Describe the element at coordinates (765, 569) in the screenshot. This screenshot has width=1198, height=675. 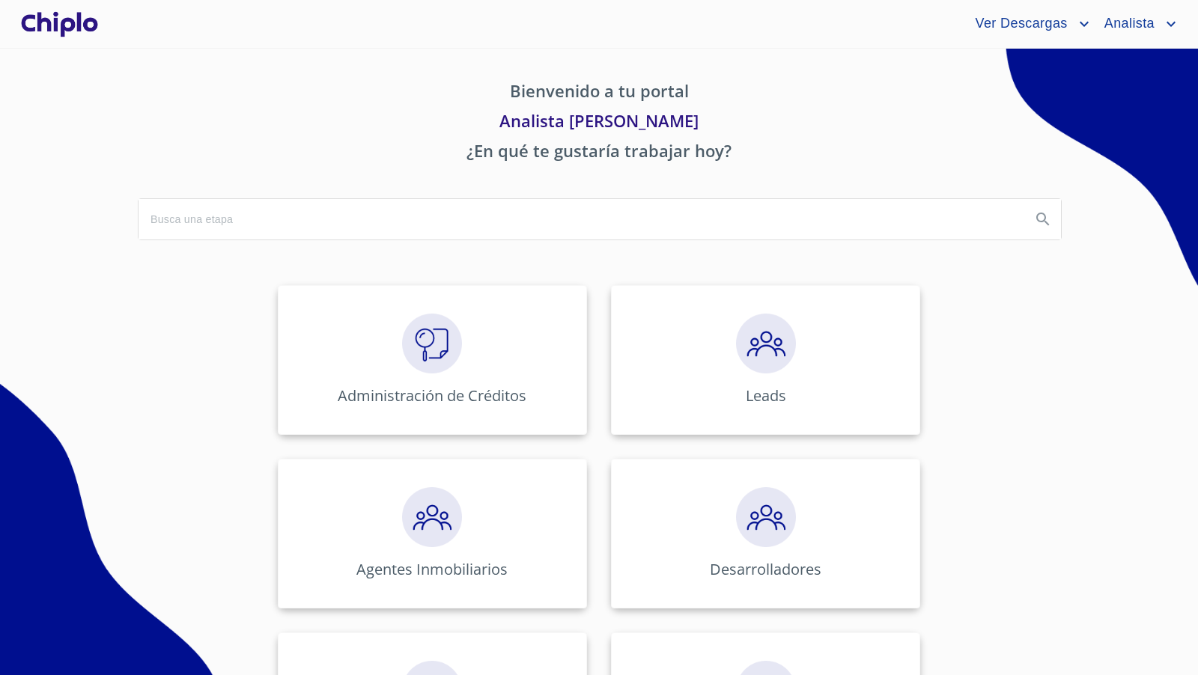
I see `p: Desarrolladores` at that location.